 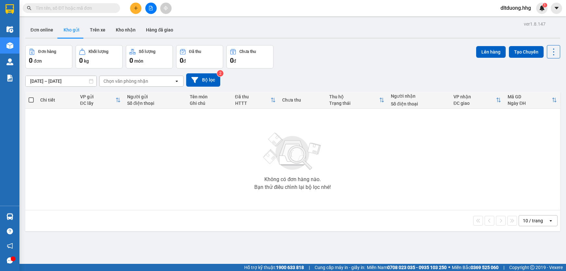 I want to click on img: icon-new-feature, so click(x=542, y=8).